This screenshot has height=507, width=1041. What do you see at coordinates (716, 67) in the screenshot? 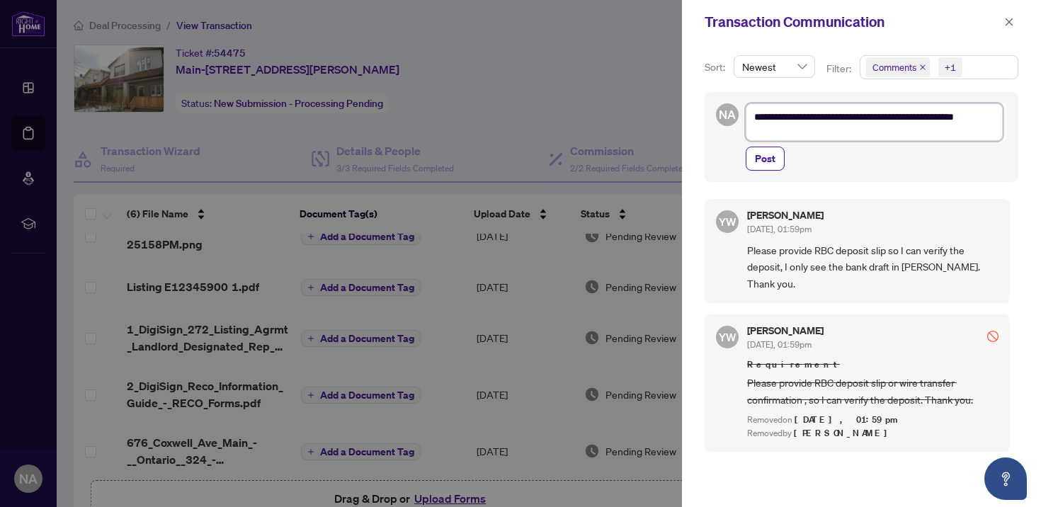
I see `p: Sort:` at bounding box center [716, 67].